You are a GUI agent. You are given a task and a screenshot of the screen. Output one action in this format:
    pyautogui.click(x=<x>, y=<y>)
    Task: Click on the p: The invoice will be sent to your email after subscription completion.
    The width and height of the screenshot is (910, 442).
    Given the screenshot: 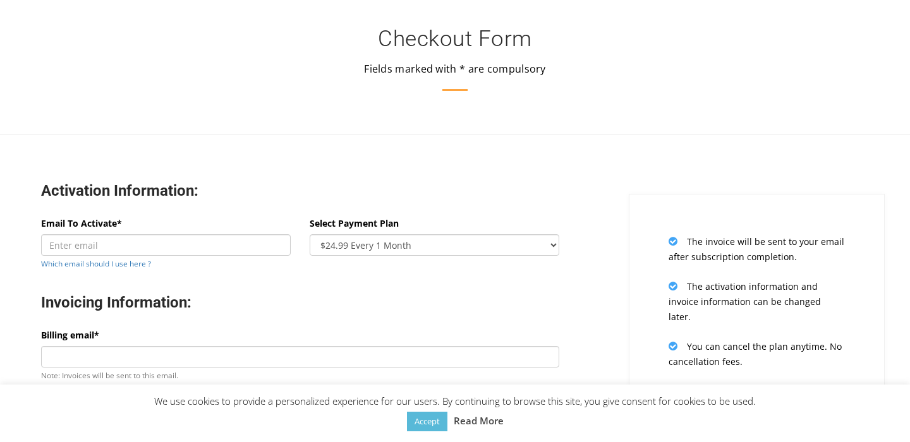 What is the action you would take?
    pyautogui.click(x=756, y=249)
    